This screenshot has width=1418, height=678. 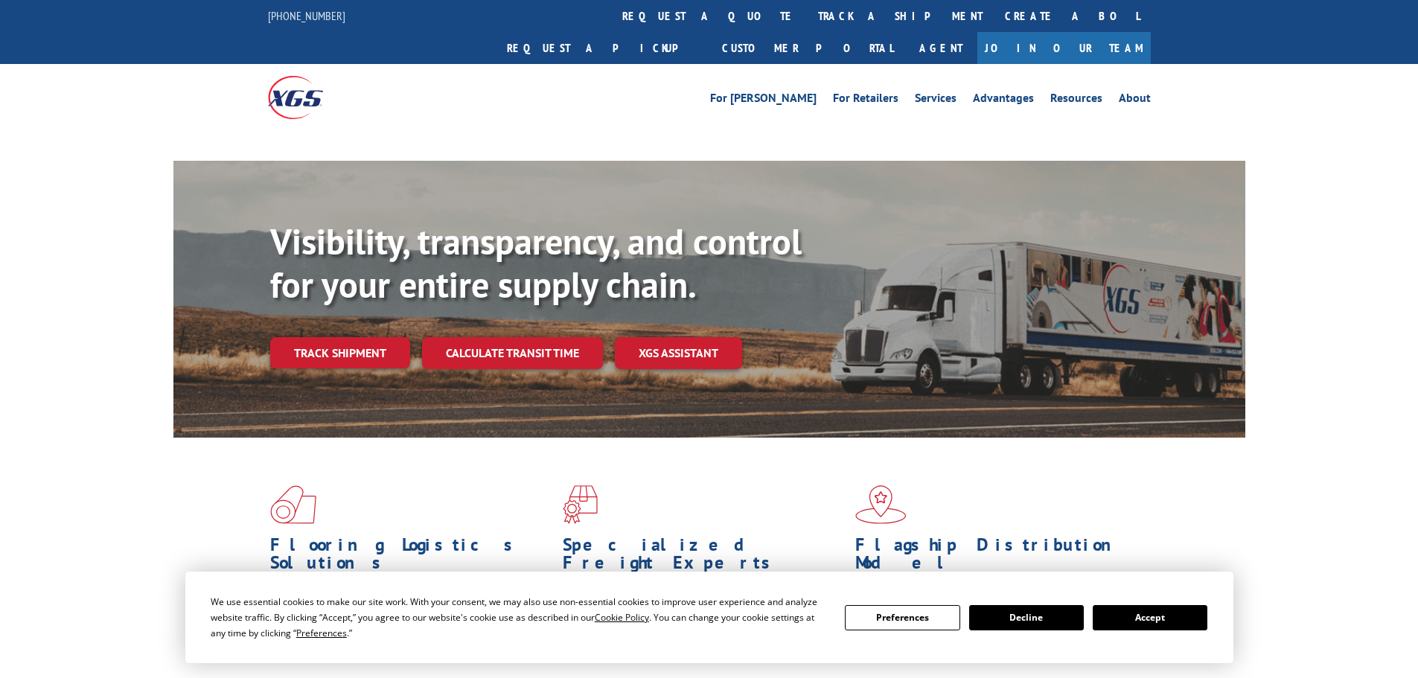 I want to click on a: Resources, so click(x=1077, y=101).